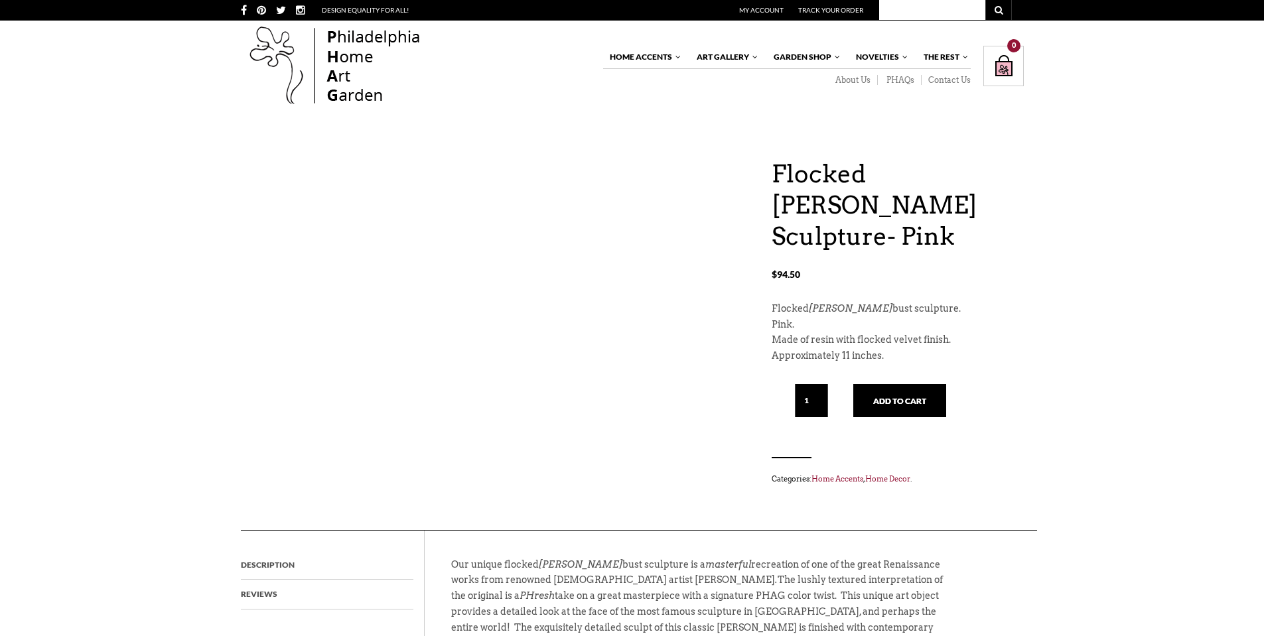 This screenshot has height=636, width=1264. What do you see at coordinates (725, 57) in the screenshot?
I see `a: Art Gallery` at bounding box center [725, 57].